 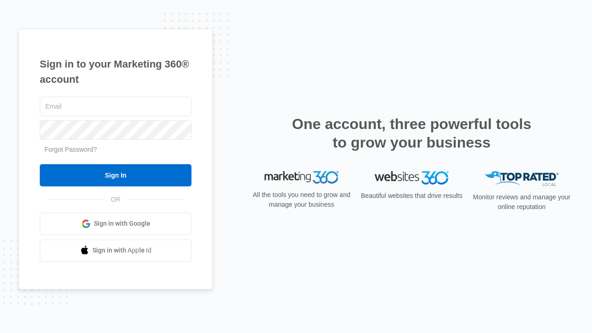 What do you see at coordinates (301, 200) in the screenshot?
I see `p: All the tools you need to grow and manage your business` at bounding box center [301, 200].